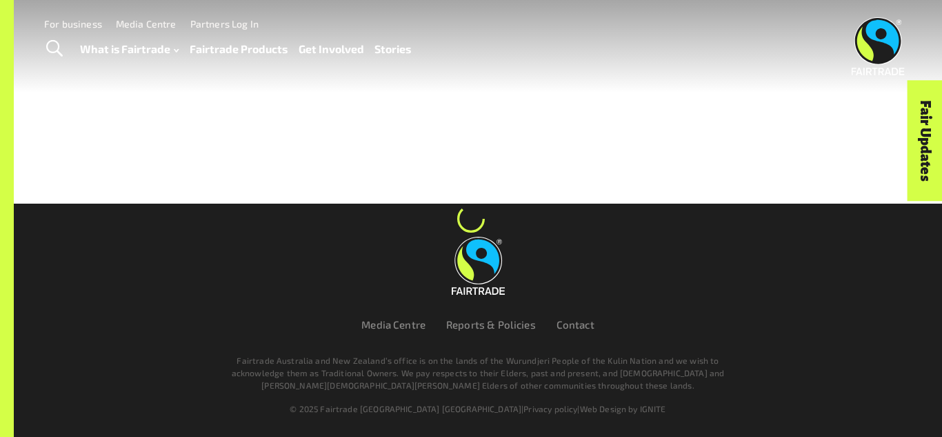  I want to click on a: Get Involved, so click(331, 49).